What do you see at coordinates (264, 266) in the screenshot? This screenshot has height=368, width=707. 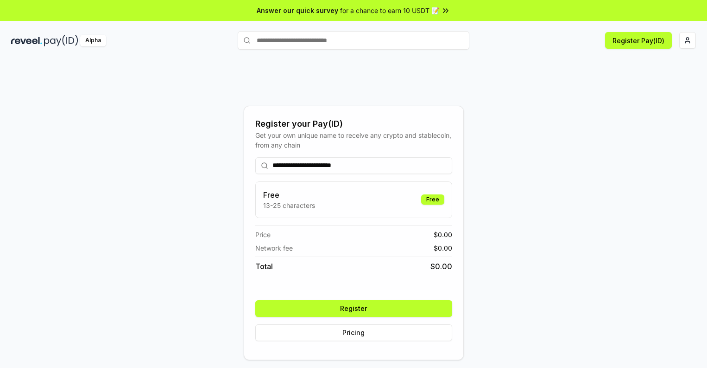 I see `span: Total` at bounding box center [264, 266].